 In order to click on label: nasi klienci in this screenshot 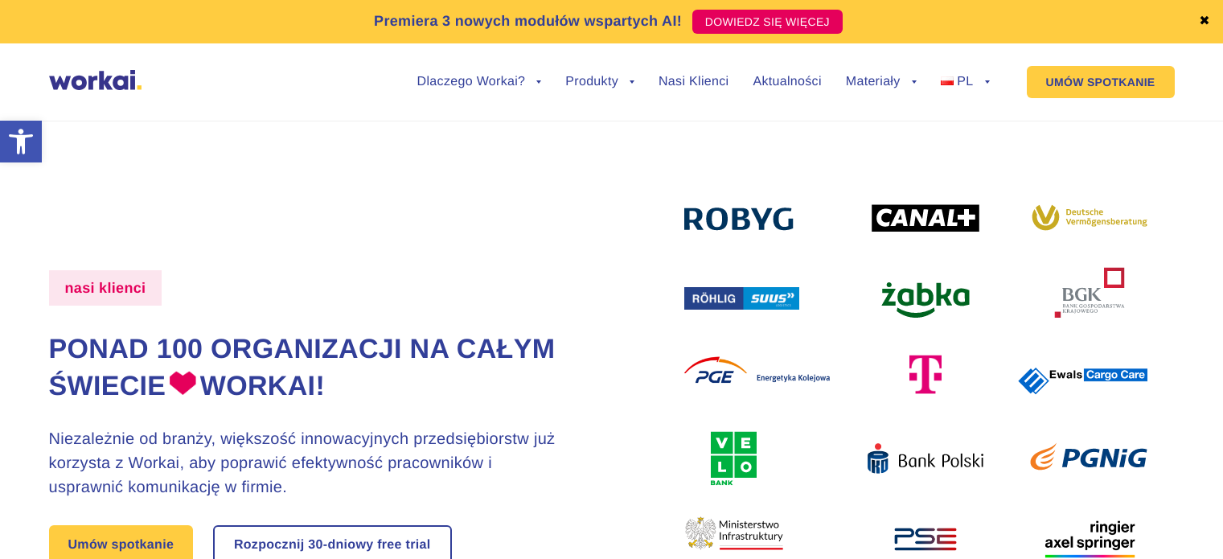, I will do `click(105, 288)`.